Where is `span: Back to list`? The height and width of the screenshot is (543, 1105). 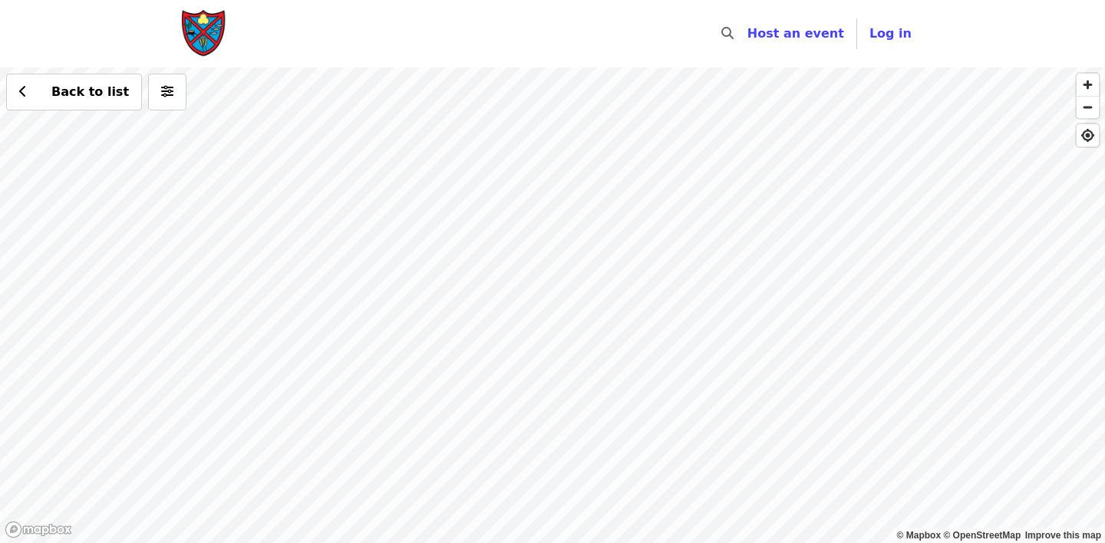 span: Back to list is located at coordinates (90, 91).